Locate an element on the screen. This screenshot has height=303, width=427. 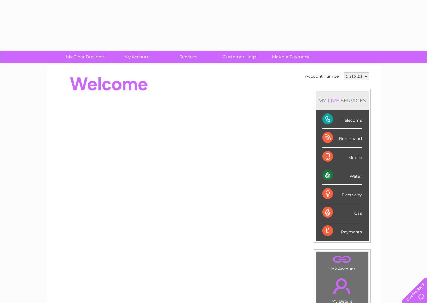
div: Telecoms is located at coordinates (342, 119).